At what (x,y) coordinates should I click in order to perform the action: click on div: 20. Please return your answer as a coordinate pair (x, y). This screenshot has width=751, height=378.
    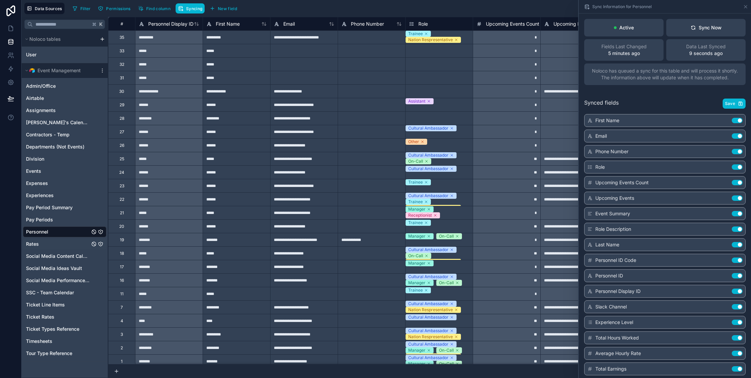
    Looking at the image, I should click on (122, 227).